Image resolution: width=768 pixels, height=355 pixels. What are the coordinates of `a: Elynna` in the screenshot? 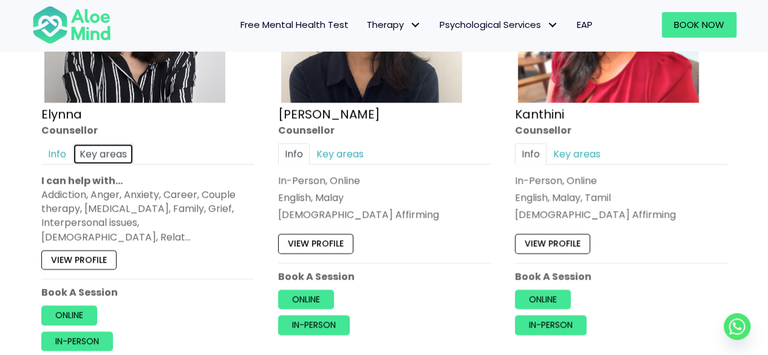 It's located at (61, 114).